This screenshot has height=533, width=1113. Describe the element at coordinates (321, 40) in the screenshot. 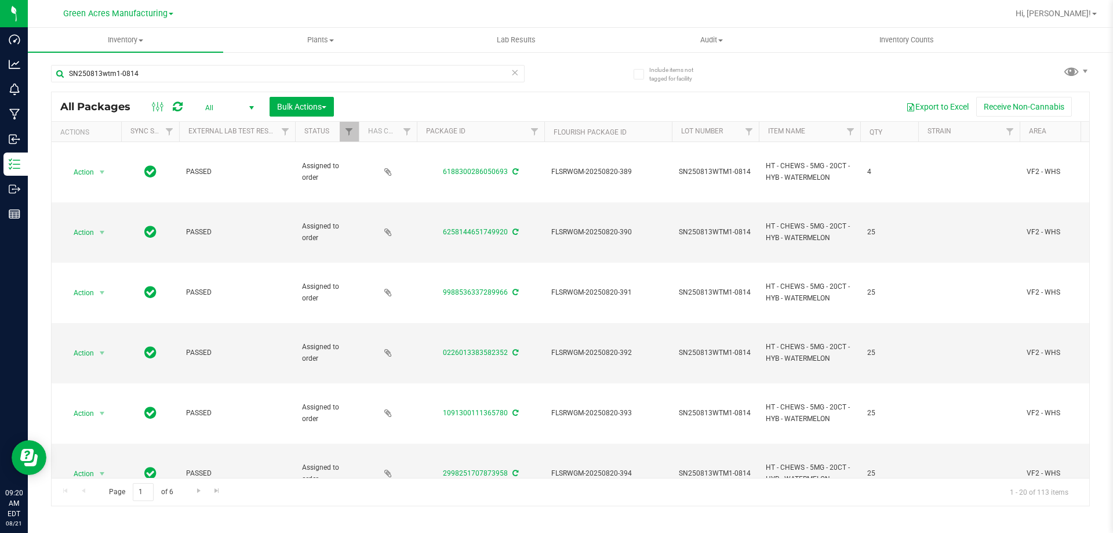

I see `span: Plants` at that location.